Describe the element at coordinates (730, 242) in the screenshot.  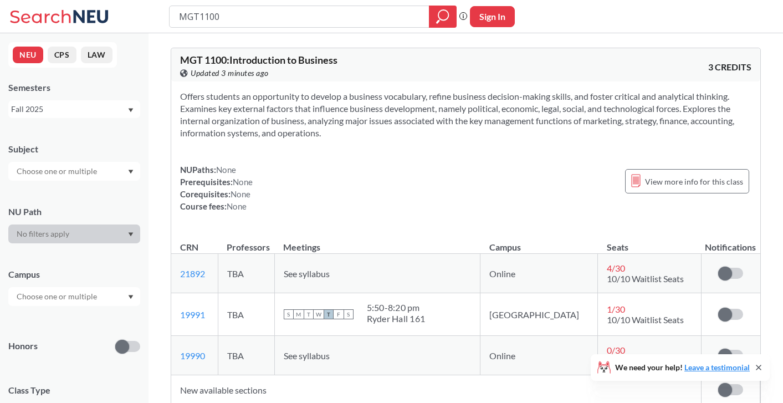
I see `th: Notifications` at that location.